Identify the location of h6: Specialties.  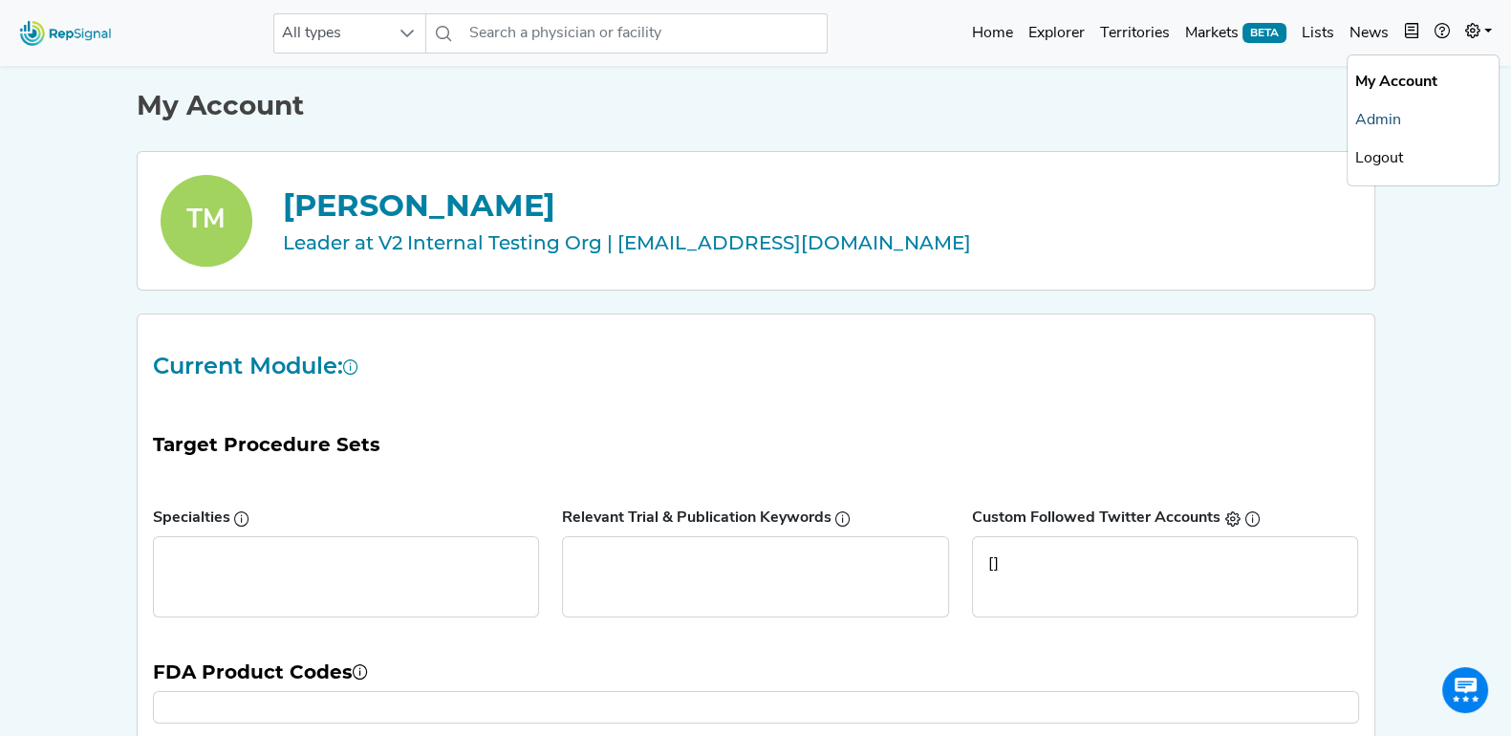
(346, 518).